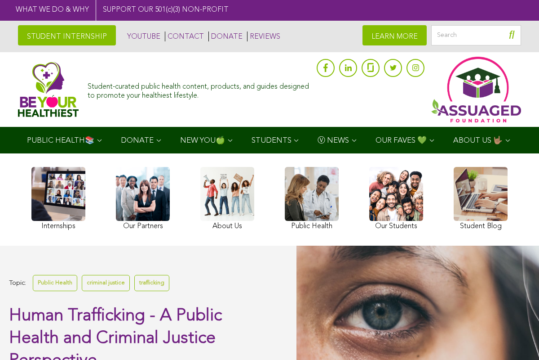  Describe the element at coordinates (203, 140) in the screenshot. I see `span: NEW YOU🍏` at that location.